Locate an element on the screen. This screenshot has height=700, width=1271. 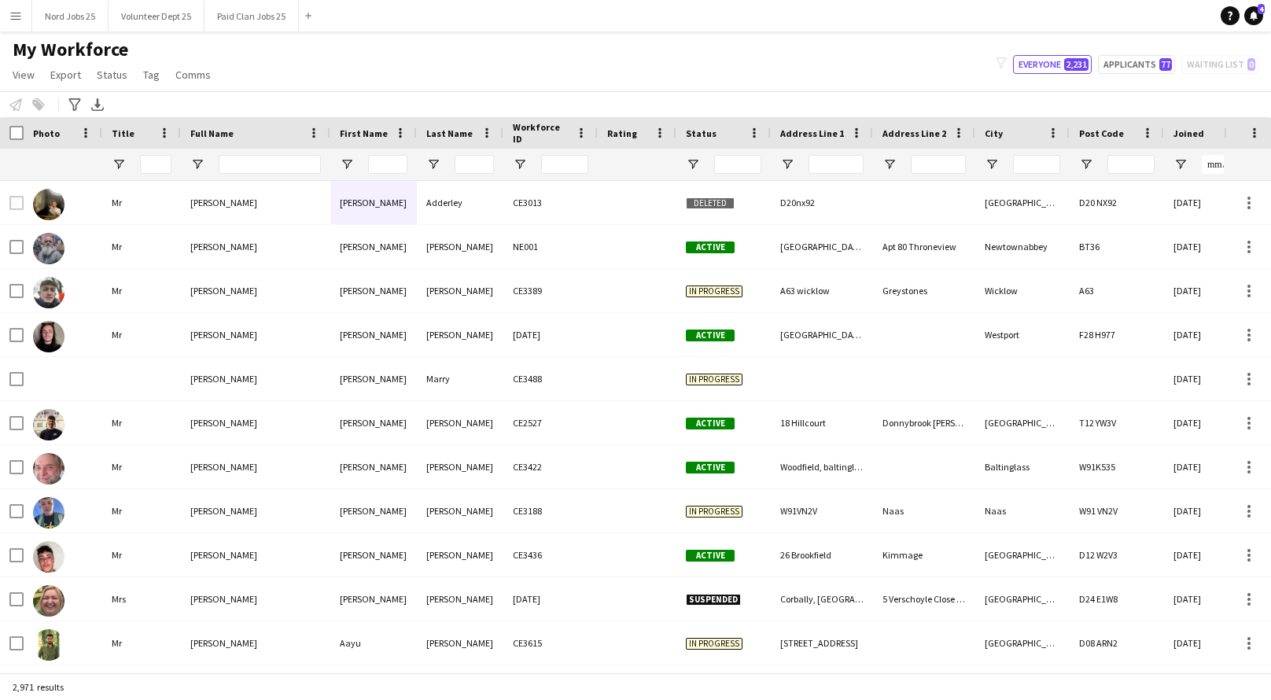
input: Post Code Filter Input is located at coordinates (1131, 164).